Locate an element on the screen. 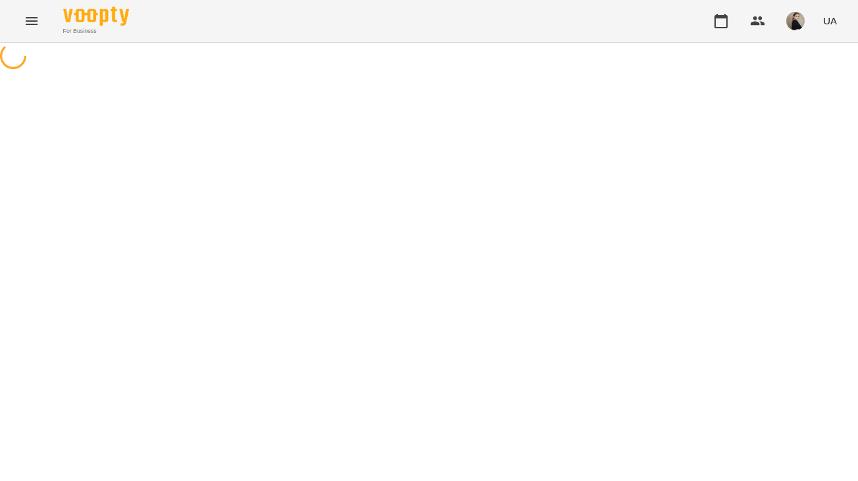  img: 5e9a9518ec6e813dcf6359420b087dab.jpg is located at coordinates (795, 21).